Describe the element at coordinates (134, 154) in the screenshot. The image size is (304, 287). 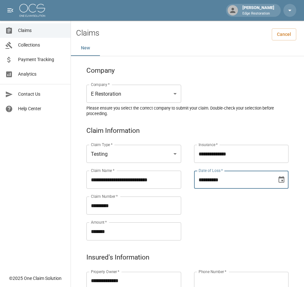
I see `div: Testing` at that location.